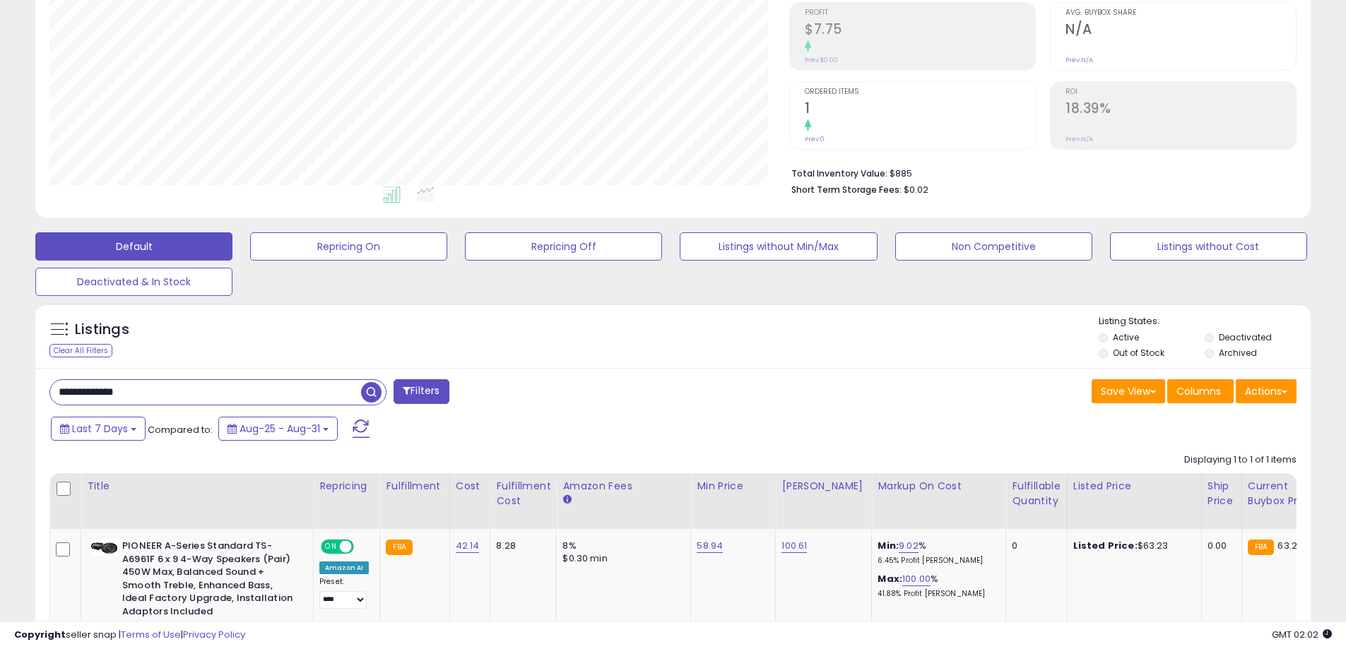 The image size is (1346, 649). I want to click on h2: 18.39%, so click(1181, 110).